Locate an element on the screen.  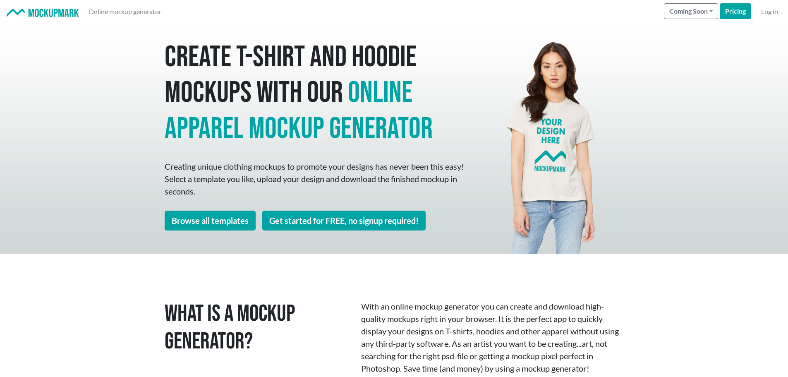
h1: Create T-shirt and hoodie mockups with our is located at coordinates (315, 93).